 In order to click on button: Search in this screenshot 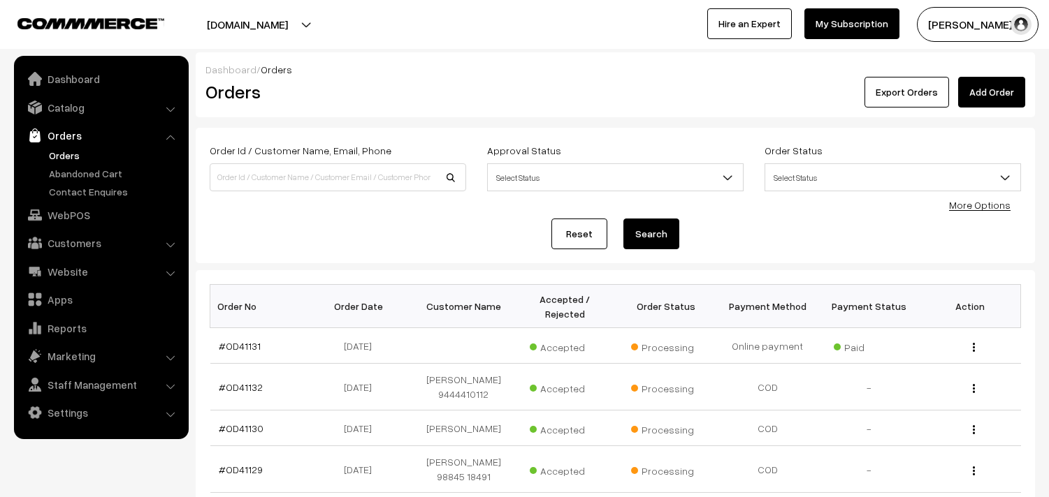, I will do `click(651, 234)`.